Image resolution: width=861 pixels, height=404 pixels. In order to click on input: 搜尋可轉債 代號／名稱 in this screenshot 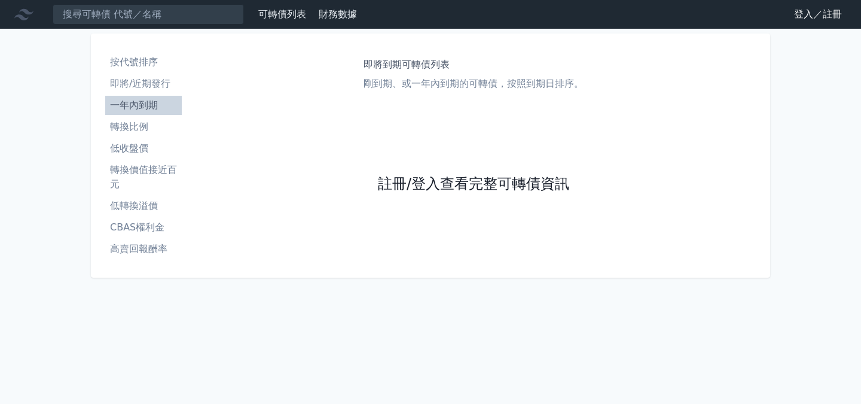, I will do `click(148, 14)`.